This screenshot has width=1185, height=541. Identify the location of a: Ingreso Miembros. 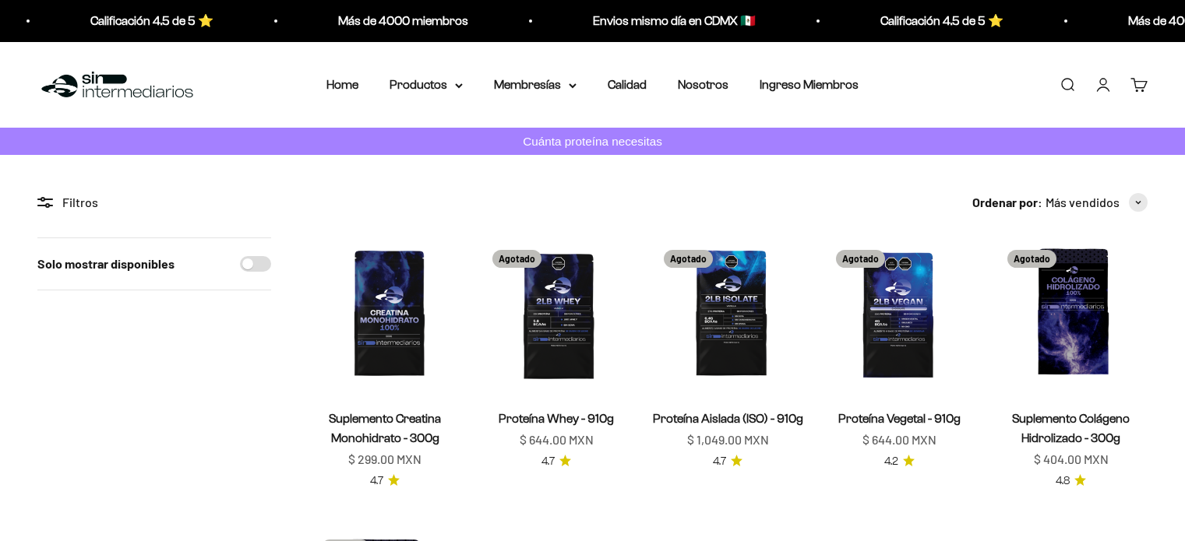
(809, 84).